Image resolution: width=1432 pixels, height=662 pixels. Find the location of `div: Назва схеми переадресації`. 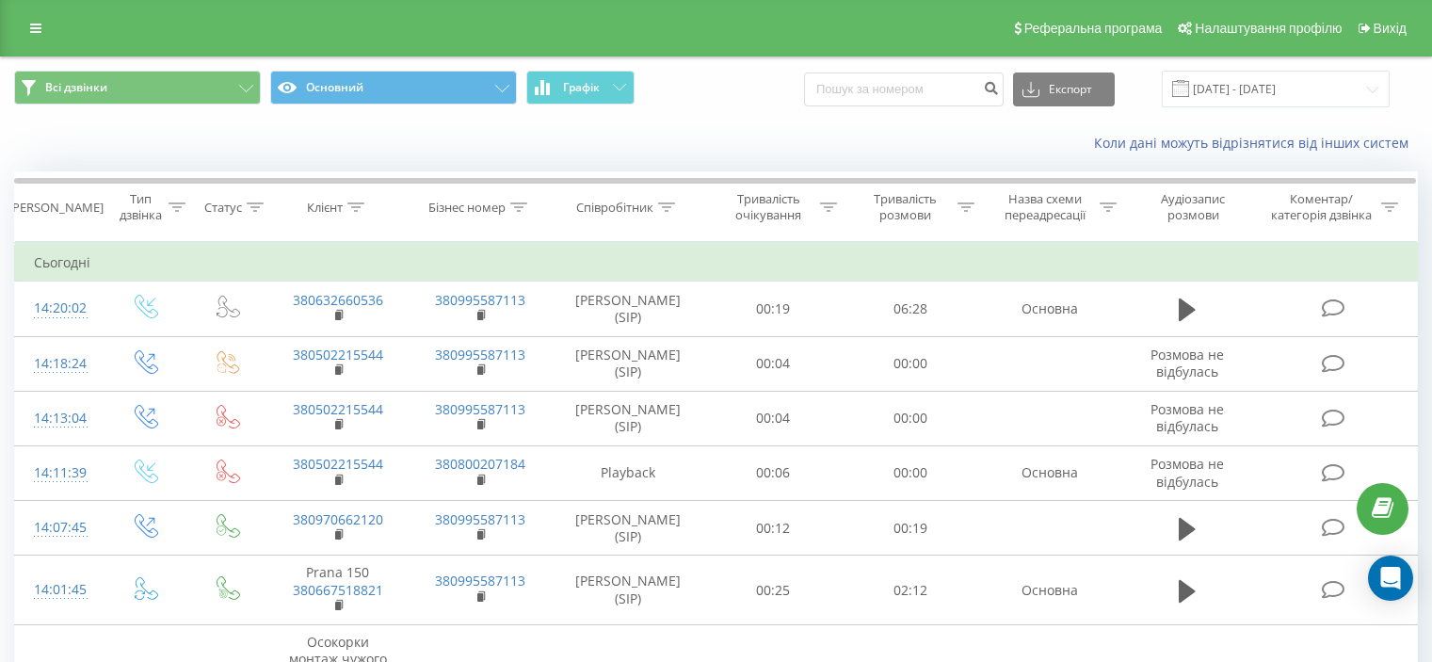

div: Назва схеми переадресації is located at coordinates (1045, 207).